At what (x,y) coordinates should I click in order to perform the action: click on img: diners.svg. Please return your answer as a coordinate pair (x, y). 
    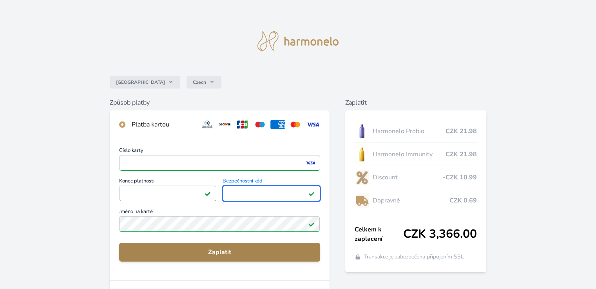
    Looking at the image, I should click on (207, 125).